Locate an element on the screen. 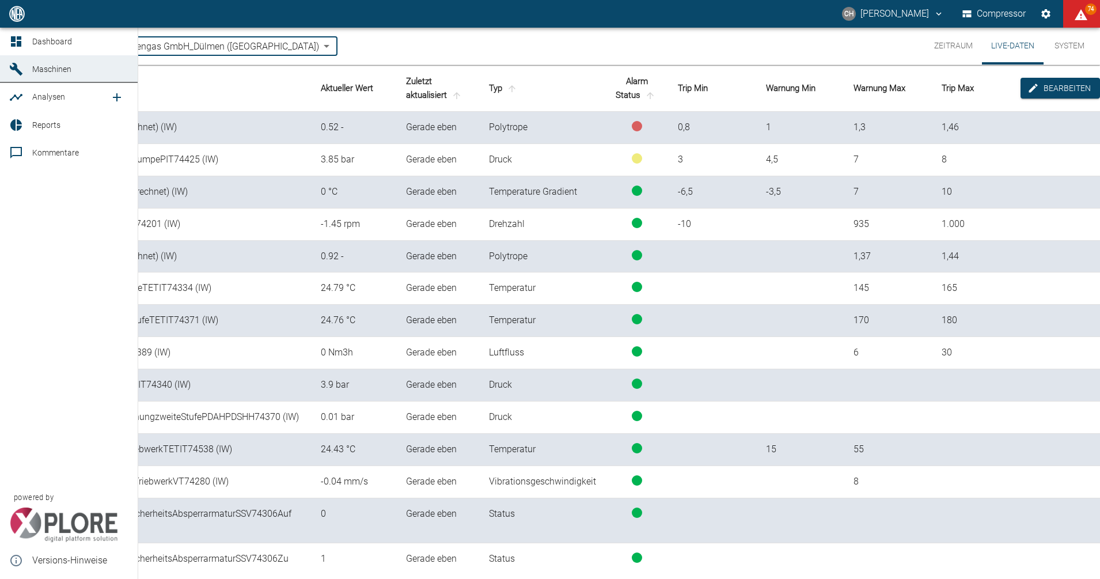 The image size is (1100, 579). div: 1.000 is located at coordinates (976, 223).